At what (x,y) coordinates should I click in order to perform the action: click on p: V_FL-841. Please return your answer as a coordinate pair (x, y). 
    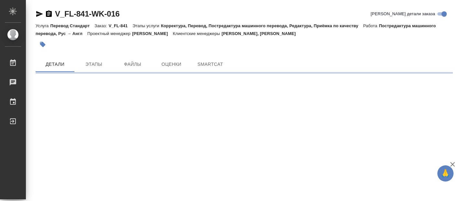
    Looking at the image, I should click on (121, 26).